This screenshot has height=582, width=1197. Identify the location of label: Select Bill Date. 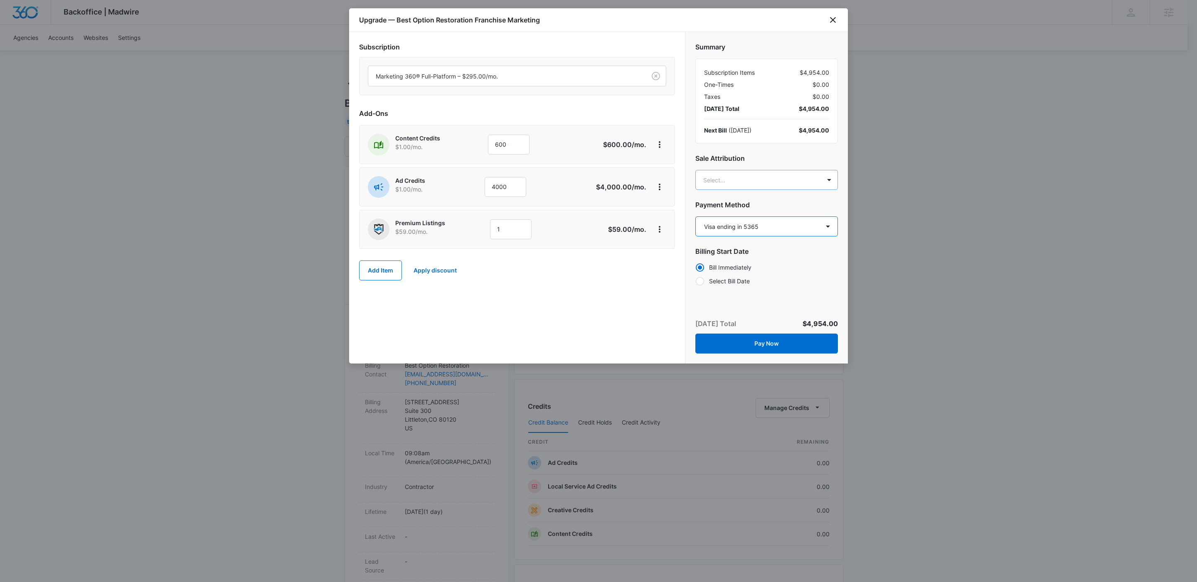
(767, 281).